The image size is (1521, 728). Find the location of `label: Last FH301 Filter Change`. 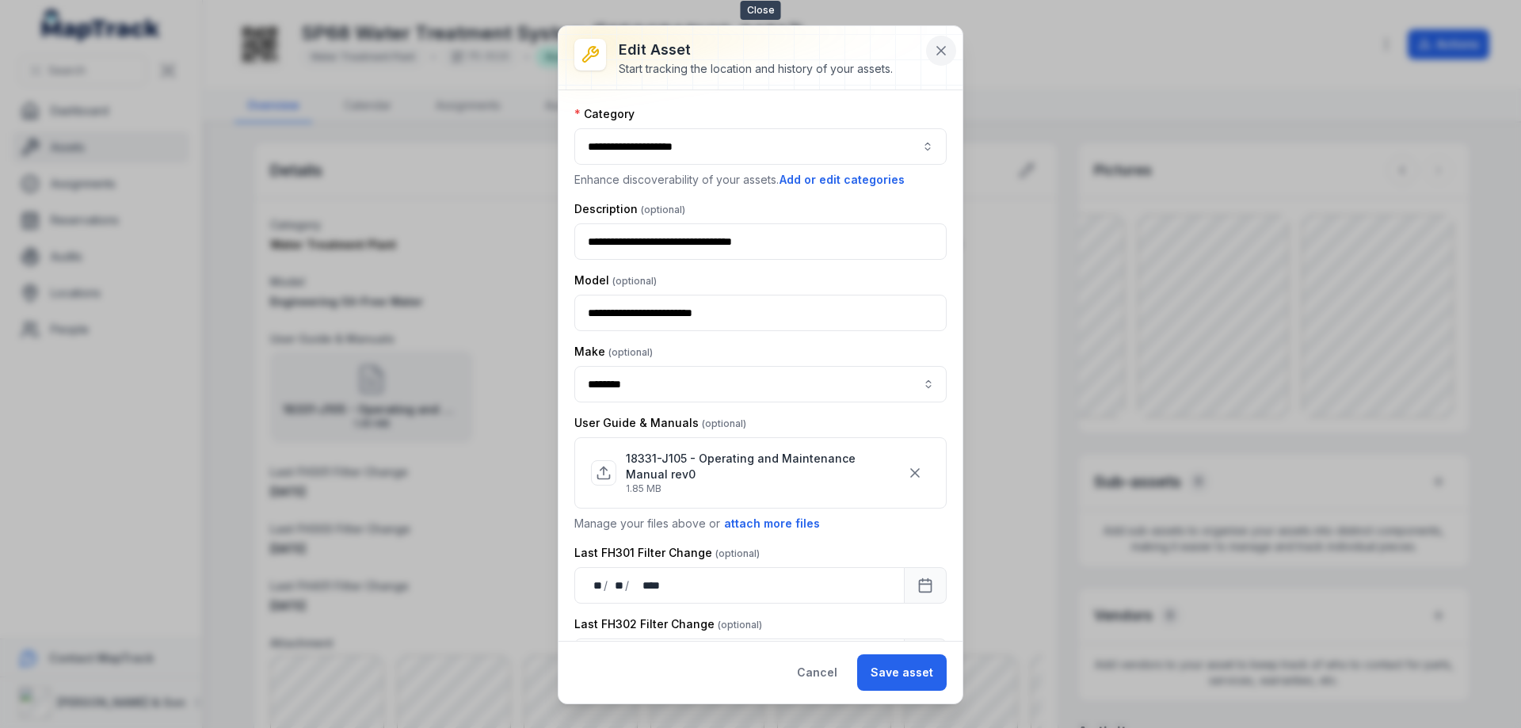

label: Last FH301 Filter Change is located at coordinates (667, 553).